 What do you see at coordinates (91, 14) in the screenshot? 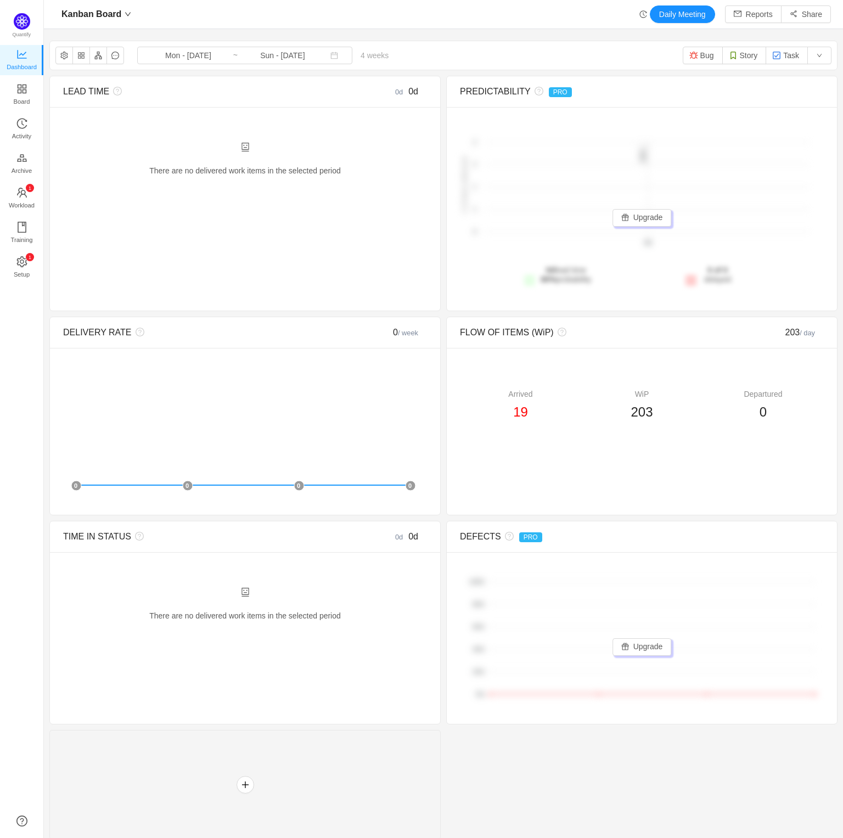
I see `span: Kanban Board` at bounding box center [91, 14].